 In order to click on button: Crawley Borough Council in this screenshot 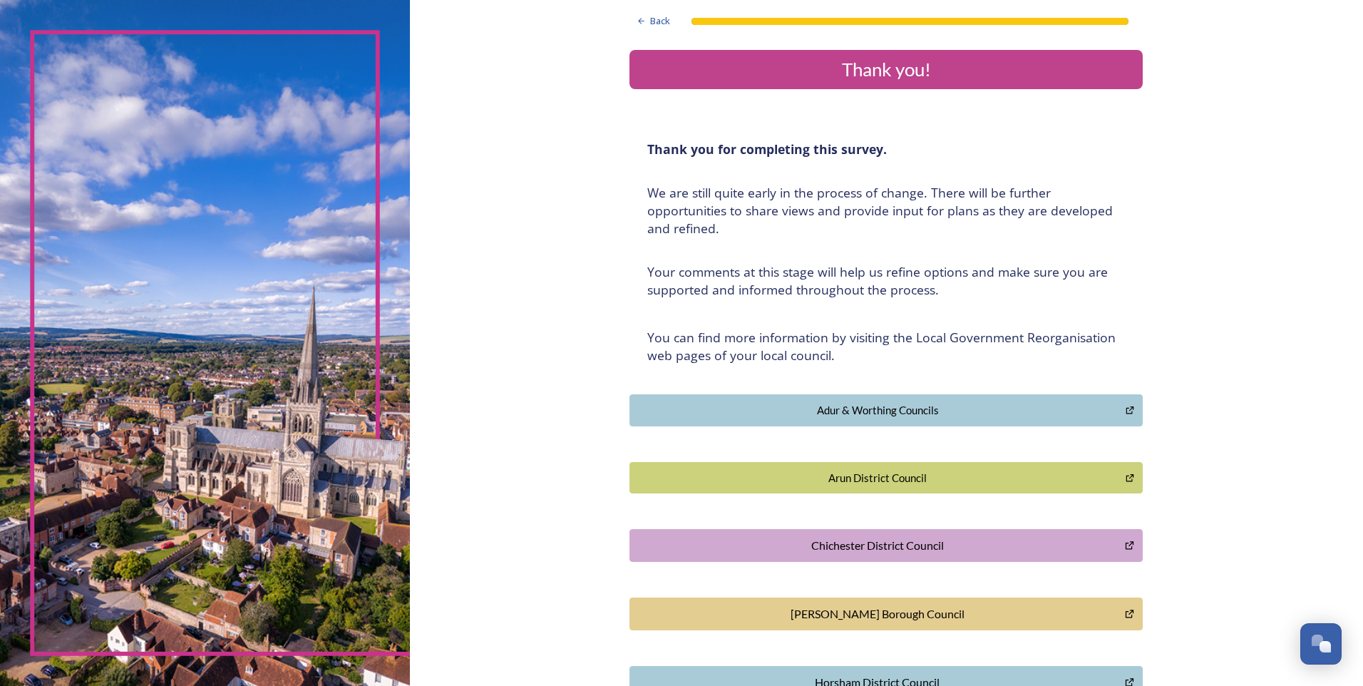, I will do `click(886, 614)`.